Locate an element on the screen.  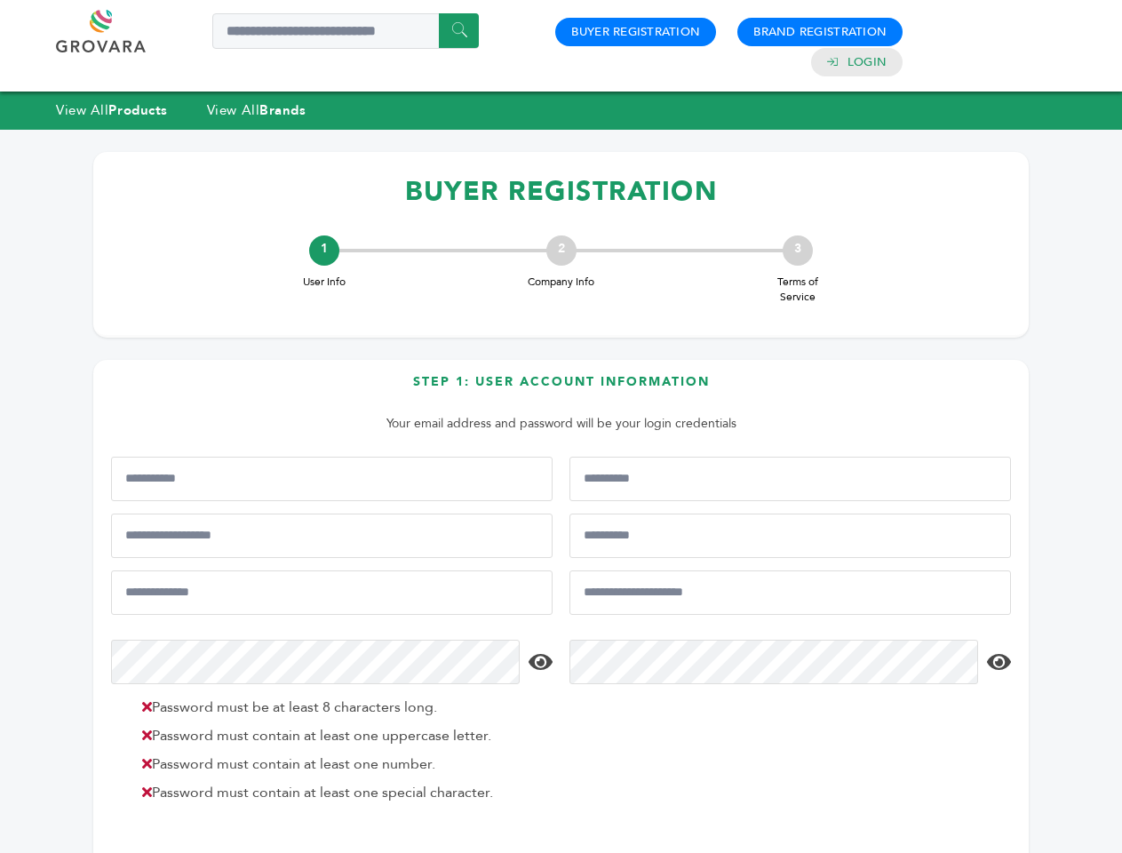
input: Mobile Phone Number is located at coordinates (331, 536).